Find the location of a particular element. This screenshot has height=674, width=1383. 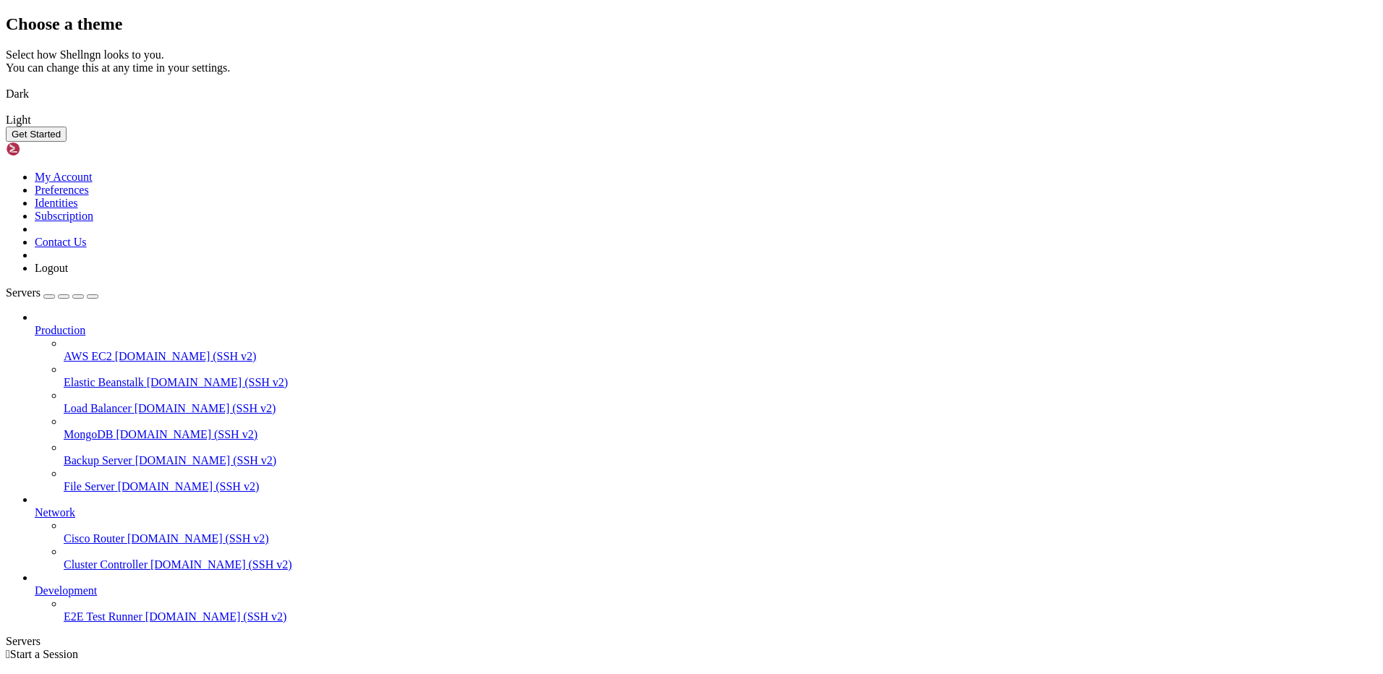

a: Servers is located at coordinates (52, 292).